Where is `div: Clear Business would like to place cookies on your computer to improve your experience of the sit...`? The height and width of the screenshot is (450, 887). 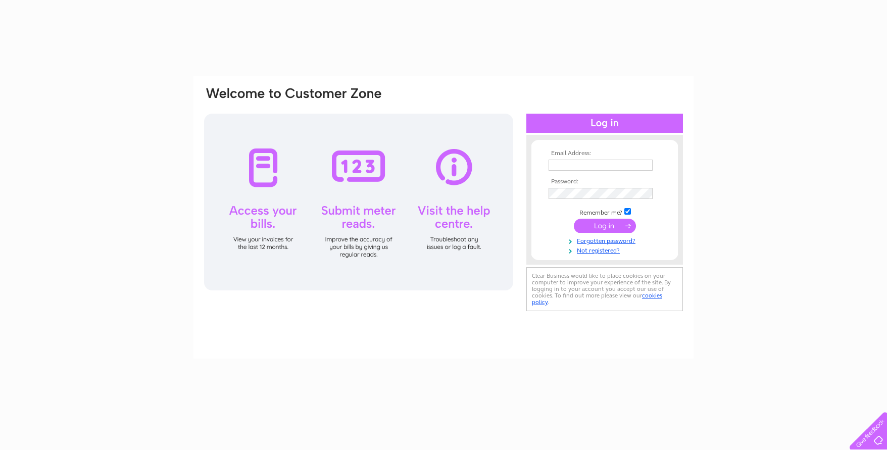
div: Clear Business would like to place cookies on your computer to improve your experience of the sit... is located at coordinates (605, 289).